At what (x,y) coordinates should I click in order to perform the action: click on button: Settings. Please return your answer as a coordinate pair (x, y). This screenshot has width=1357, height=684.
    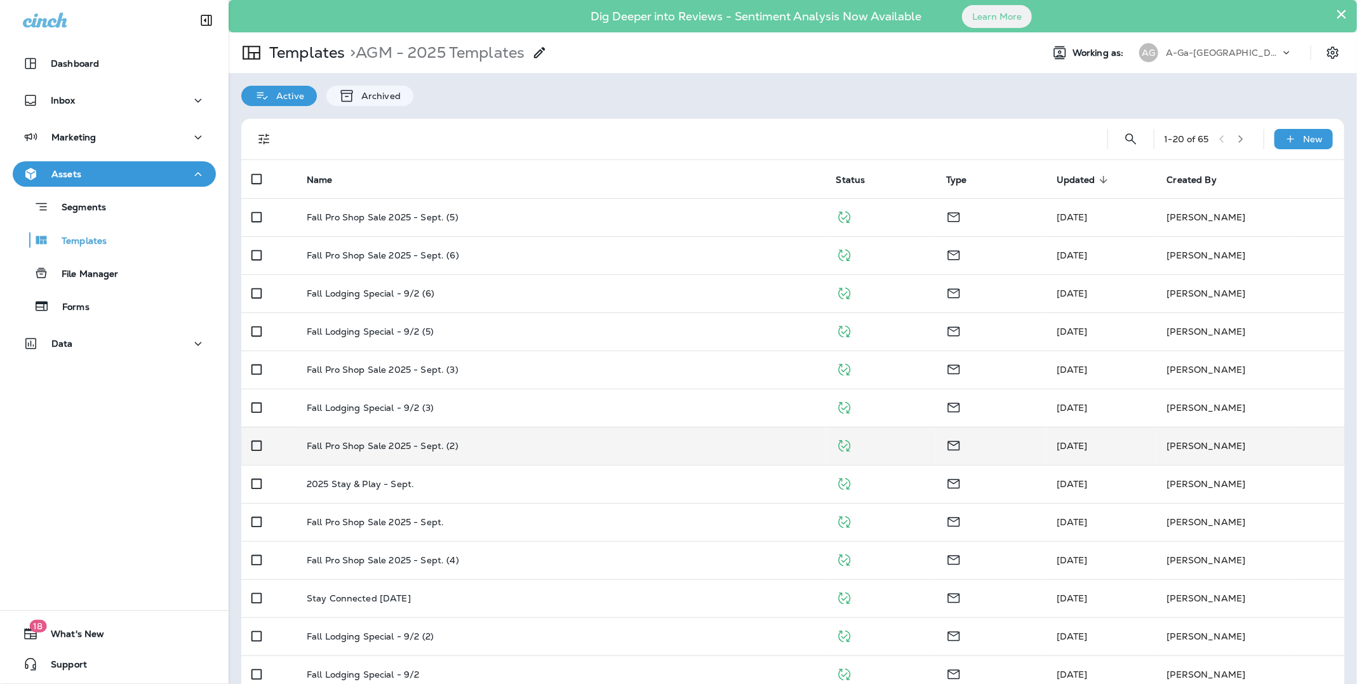
    Looking at the image, I should click on (1333, 53).